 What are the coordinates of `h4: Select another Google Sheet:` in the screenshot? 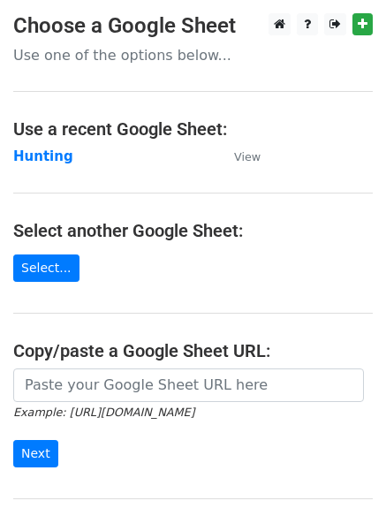 It's located at (193, 231).